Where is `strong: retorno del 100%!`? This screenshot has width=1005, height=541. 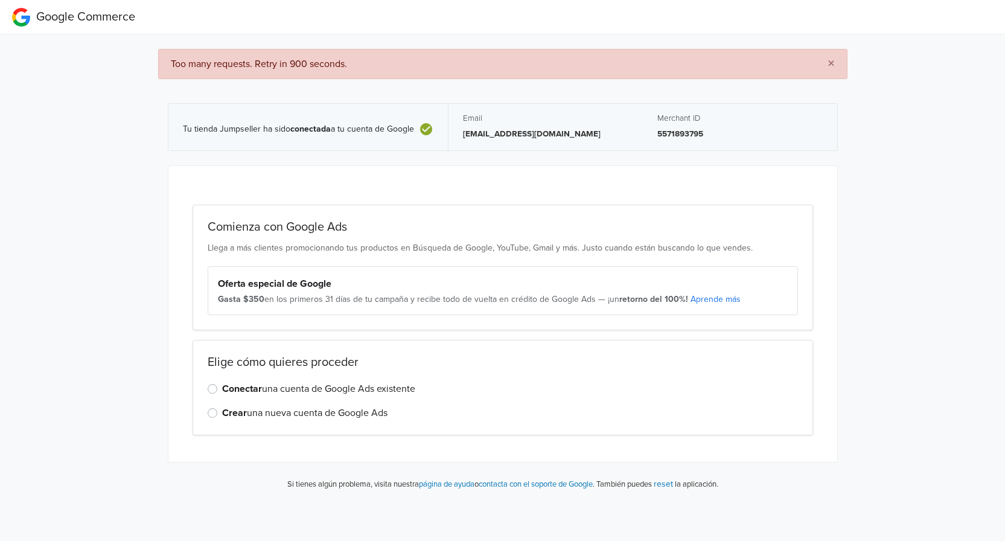
strong: retorno del 100%! is located at coordinates (653, 299).